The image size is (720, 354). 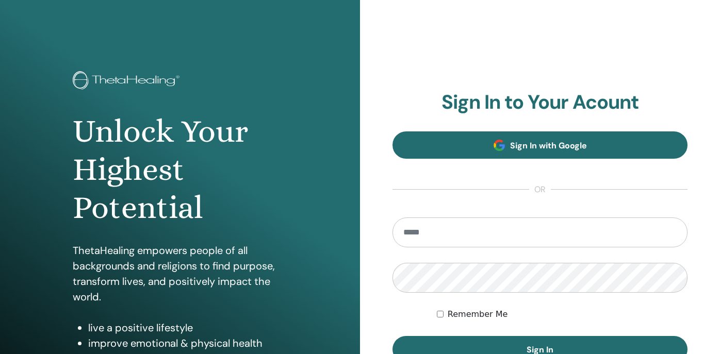 What do you see at coordinates (187, 343) in the screenshot?
I see `li: improve emotional & physical health` at bounding box center [187, 343].